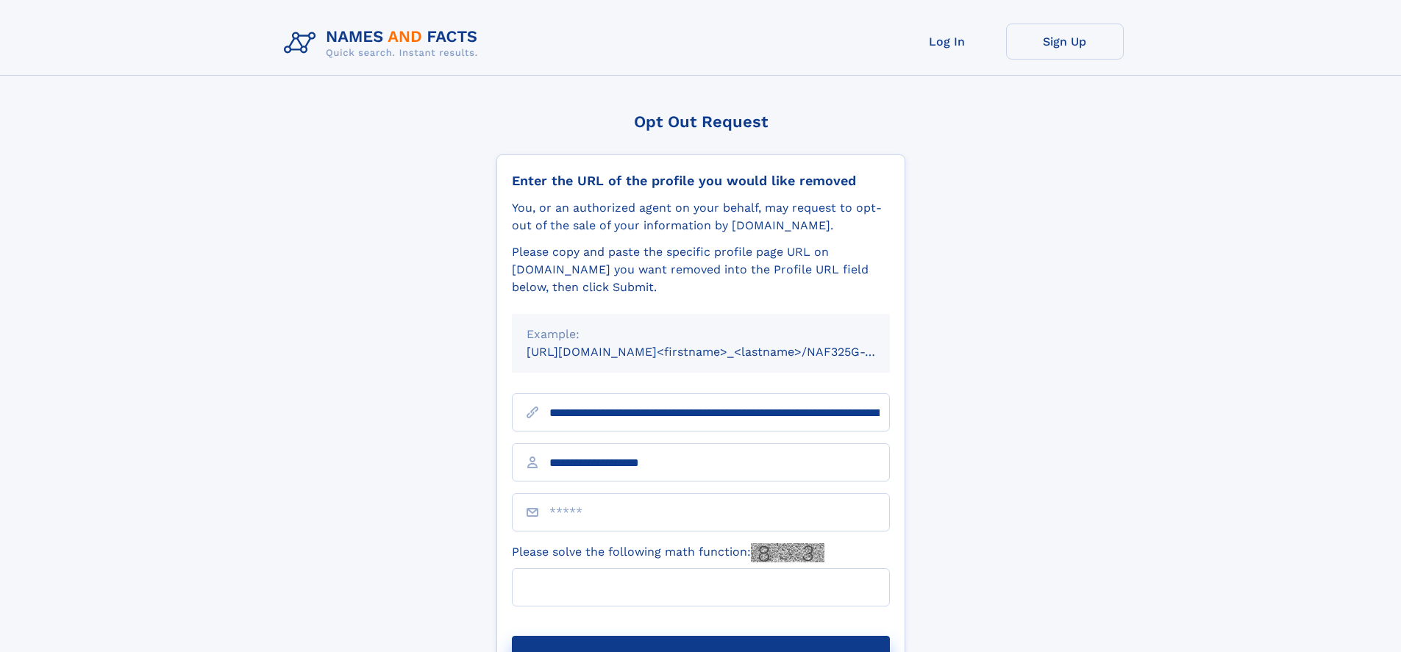 Image resolution: width=1401 pixels, height=652 pixels. I want to click on div: Example:, so click(701, 335).